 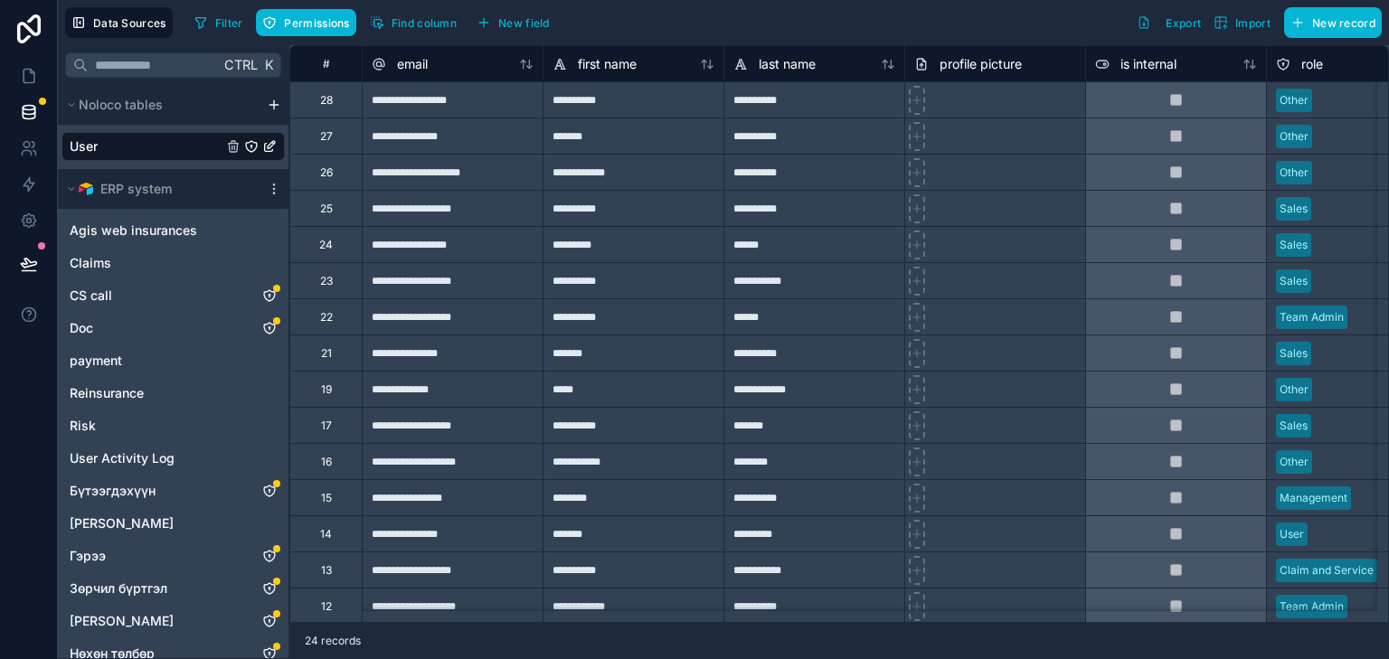 I want to click on div: Management, so click(x=1313, y=498).